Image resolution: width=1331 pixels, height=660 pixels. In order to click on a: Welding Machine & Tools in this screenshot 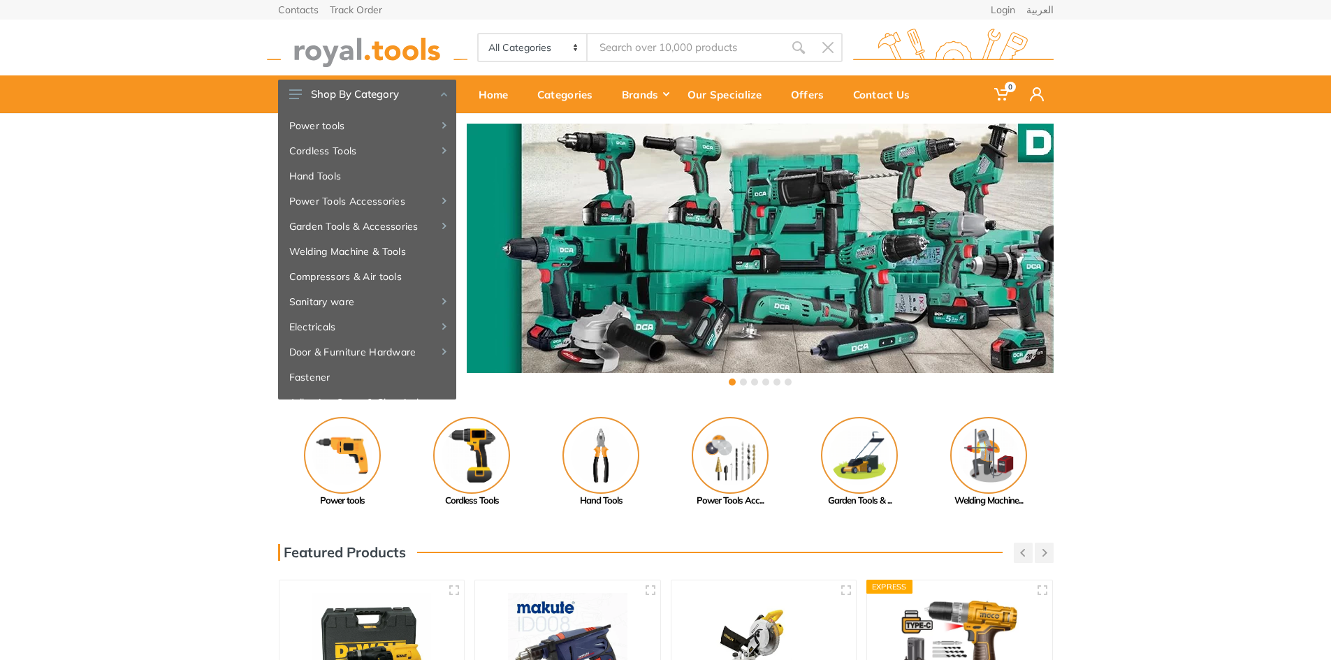, I will do `click(367, 252)`.